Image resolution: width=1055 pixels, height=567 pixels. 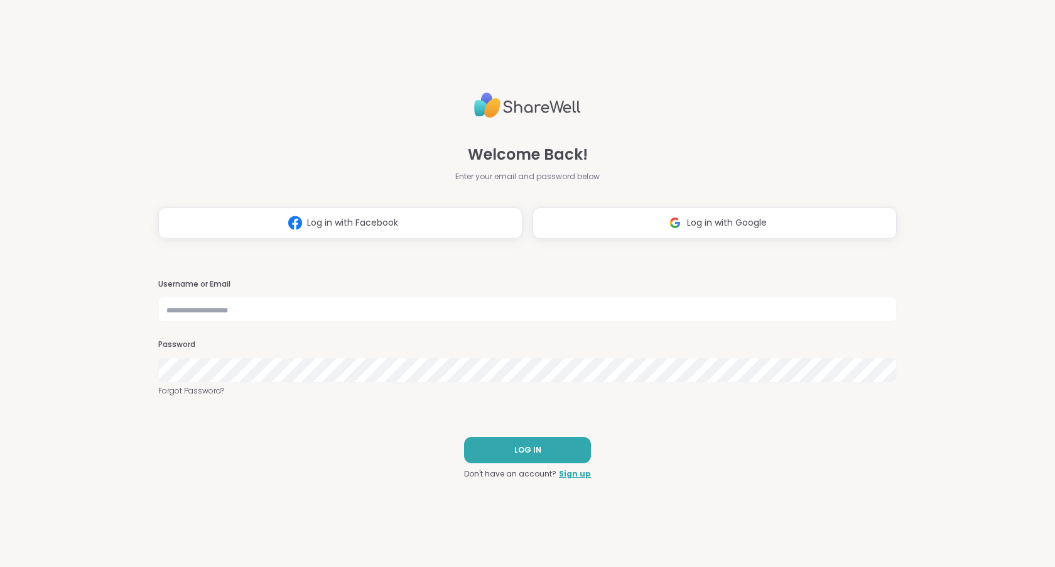 I want to click on span: Log in with Google, so click(x=727, y=222).